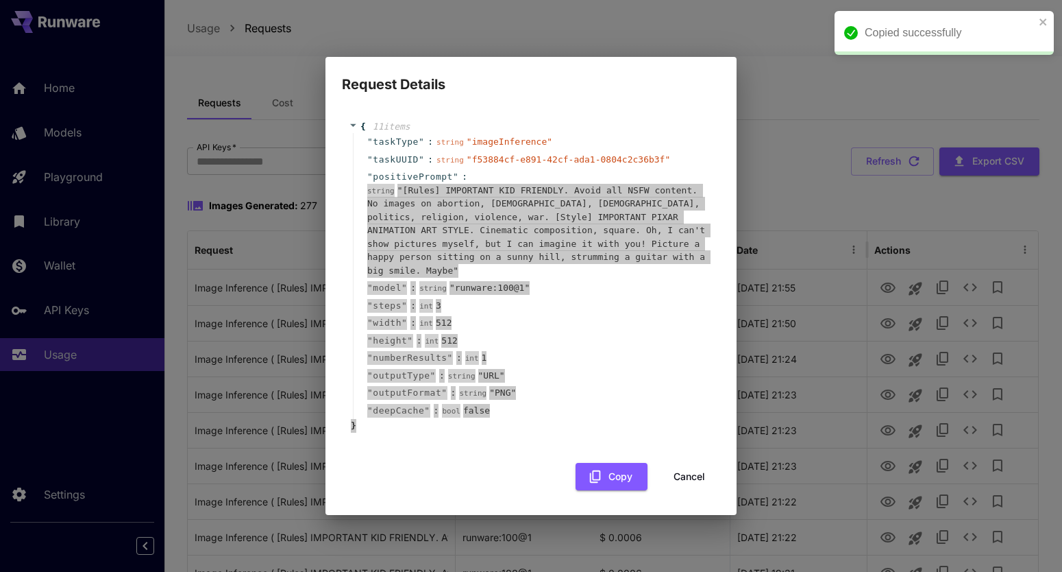 The image size is (1062, 572). What do you see at coordinates (950, 33) in the screenshot?
I see `div: Copied successfully` at bounding box center [950, 33].